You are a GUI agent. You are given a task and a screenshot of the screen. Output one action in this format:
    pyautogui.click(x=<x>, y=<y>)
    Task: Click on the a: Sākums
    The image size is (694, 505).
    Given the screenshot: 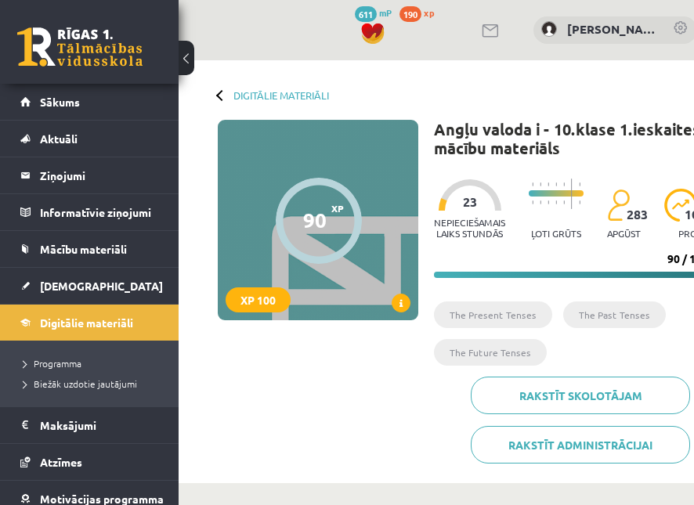 What is the action you would take?
    pyautogui.click(x=89, y=102)
    